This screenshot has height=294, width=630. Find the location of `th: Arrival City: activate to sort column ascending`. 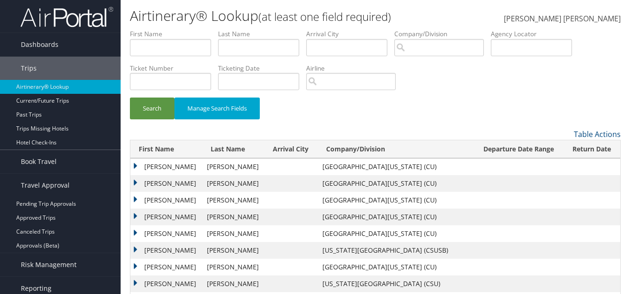

th: Arrival City: activate to sort column ascending is located at coordinates (291, 149).